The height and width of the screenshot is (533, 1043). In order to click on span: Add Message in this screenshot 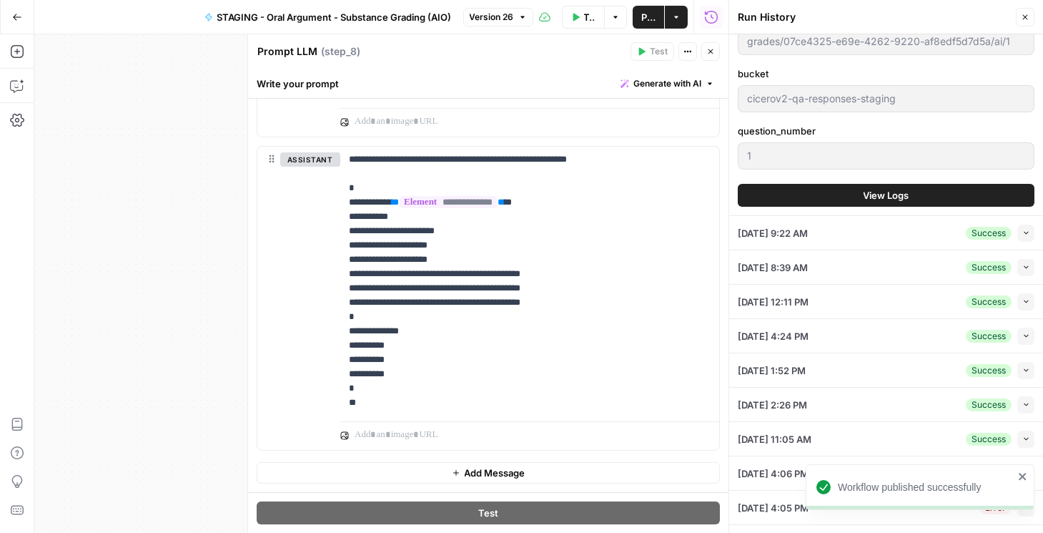, I will do `click(495, 473)`.